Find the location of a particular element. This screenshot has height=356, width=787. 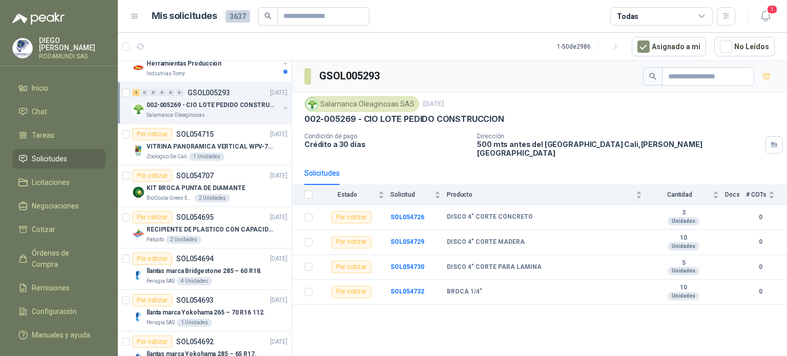

a: Manuales y ayuda is located at coordinates (59, 335).